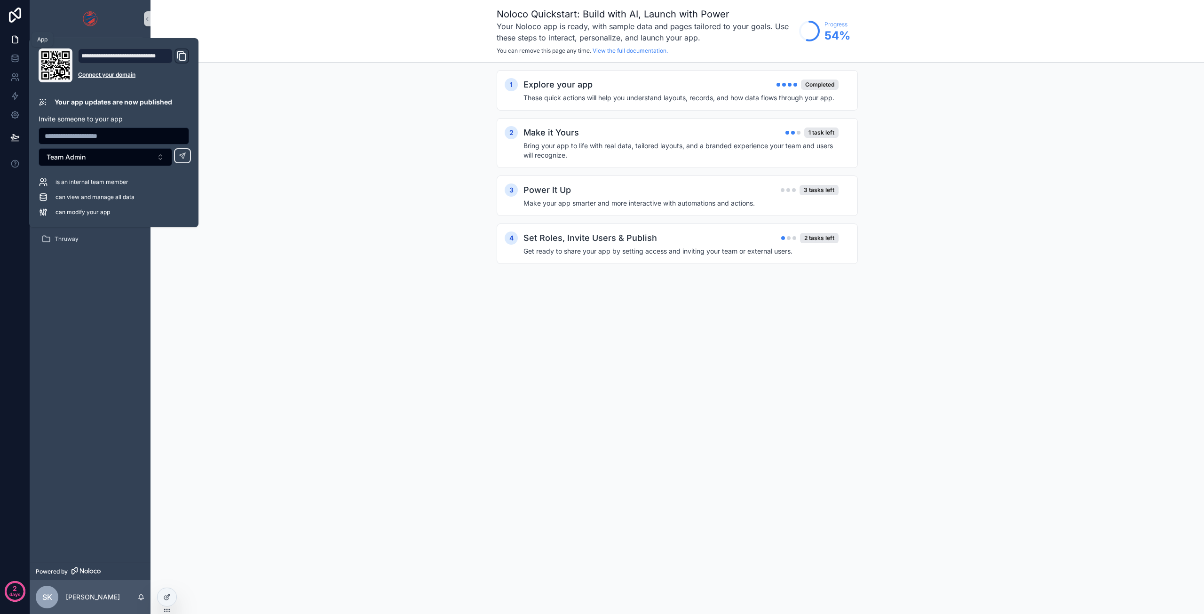  Describe the element at coordinates (544, 50) in the screenshot. I see `span: You can remove this page any time.` at that location.